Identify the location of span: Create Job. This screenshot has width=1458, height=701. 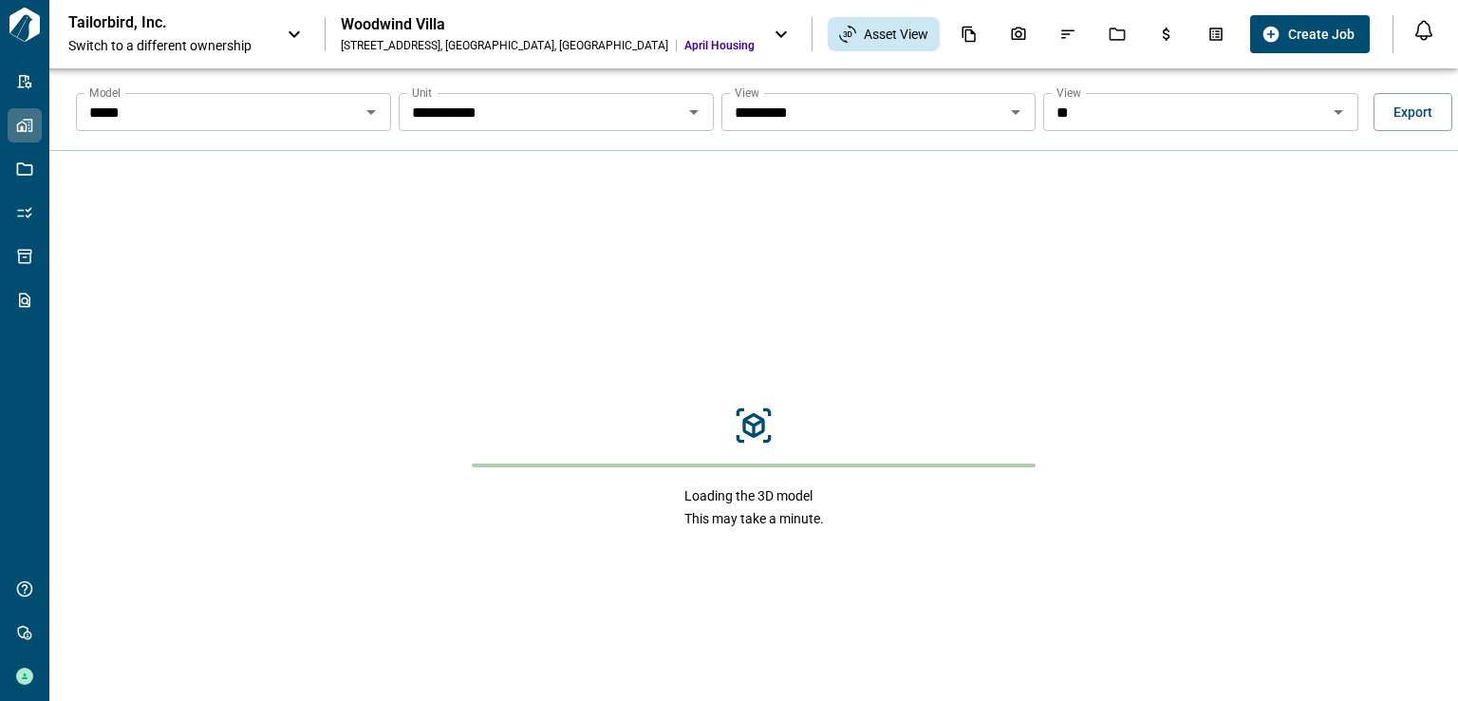
(1322, 34).